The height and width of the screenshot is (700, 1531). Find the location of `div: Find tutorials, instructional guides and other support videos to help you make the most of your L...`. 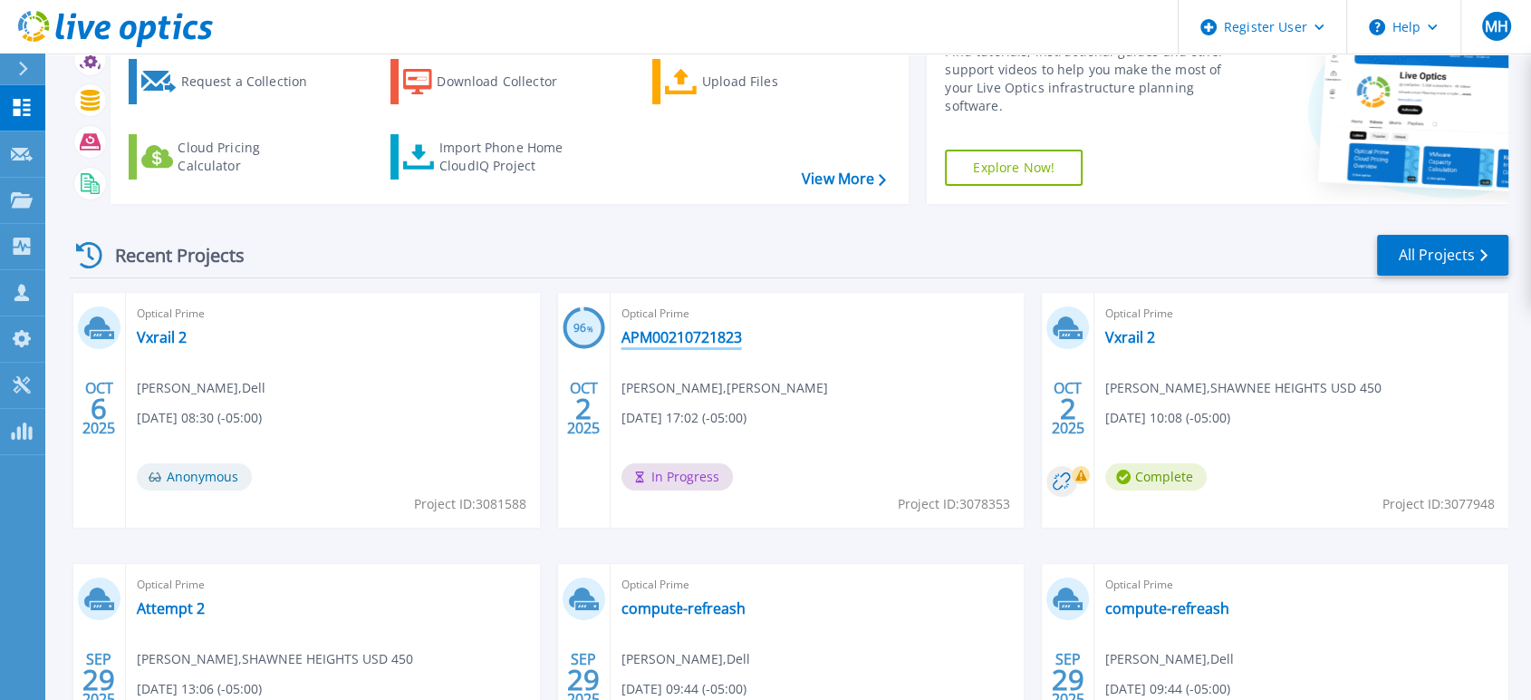

div: Find tutorials, instructional guides and other support videos to help you make the most of your L... is located at coordinates (1092, 79).